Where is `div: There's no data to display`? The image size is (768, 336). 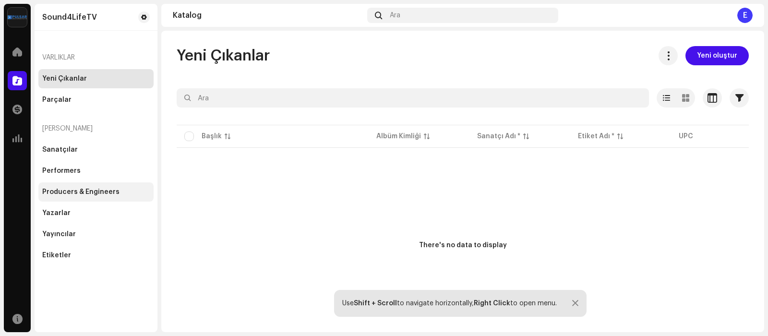 div: There's no data to display is located at coordinates (463, 245).